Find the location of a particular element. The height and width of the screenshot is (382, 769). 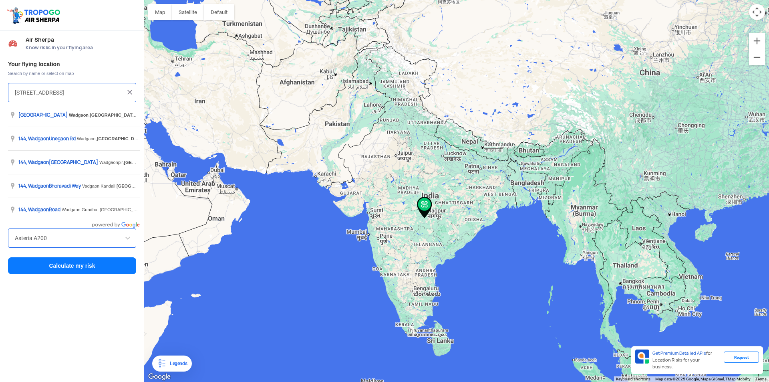

img: Premium APIs is located at coordinates (642, 356).